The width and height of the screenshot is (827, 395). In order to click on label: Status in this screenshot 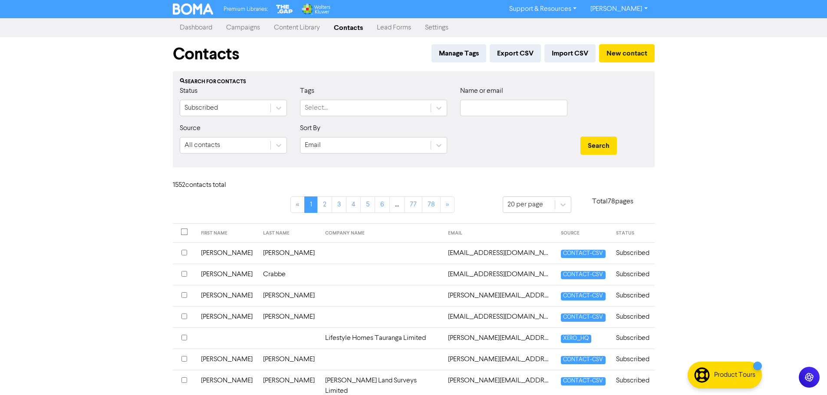, I will do `click(188, 91)`.